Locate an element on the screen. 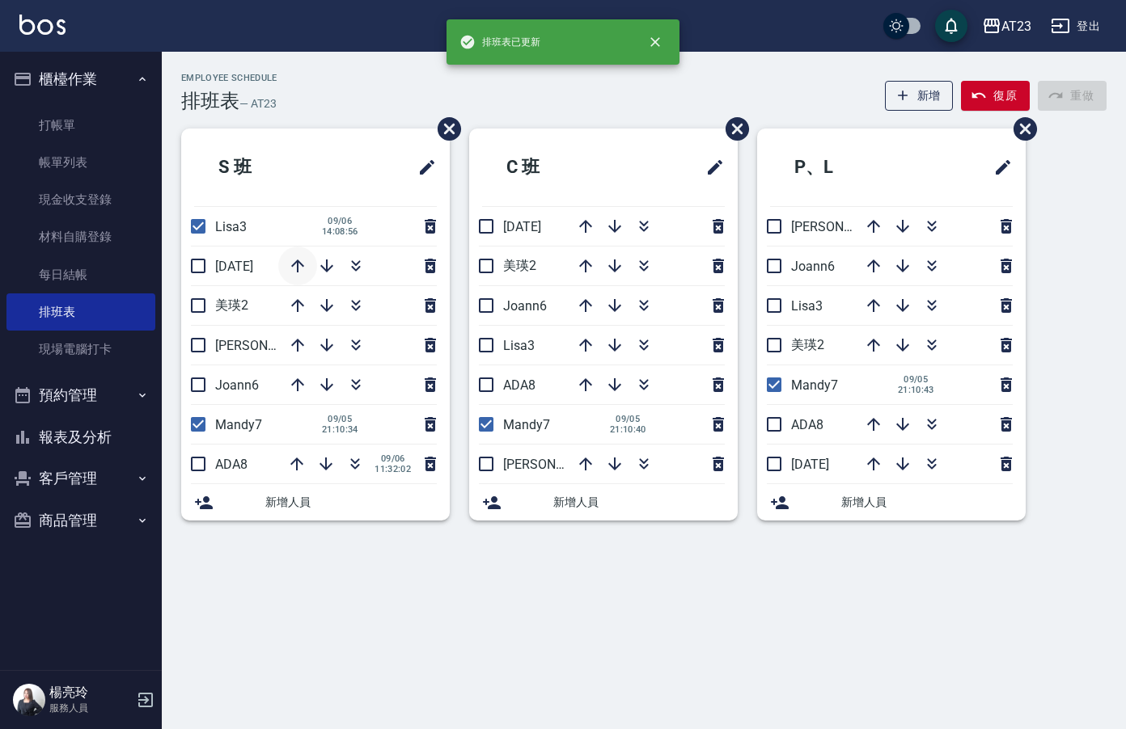 Image resolution: width=1126 pixels, height=729 pixels. button: 復原 is located at coordinates (995, 95).